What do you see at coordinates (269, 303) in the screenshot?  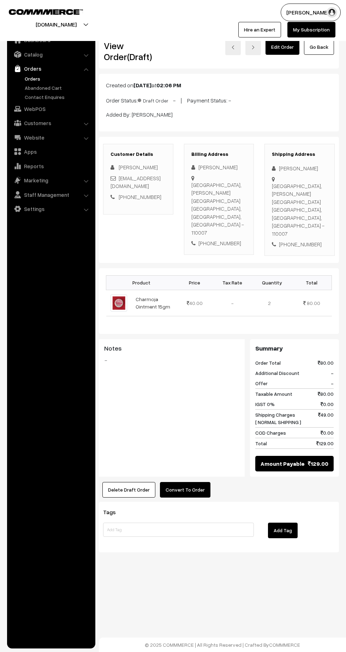 I see `div: 2` at bounding box center [269, 303].